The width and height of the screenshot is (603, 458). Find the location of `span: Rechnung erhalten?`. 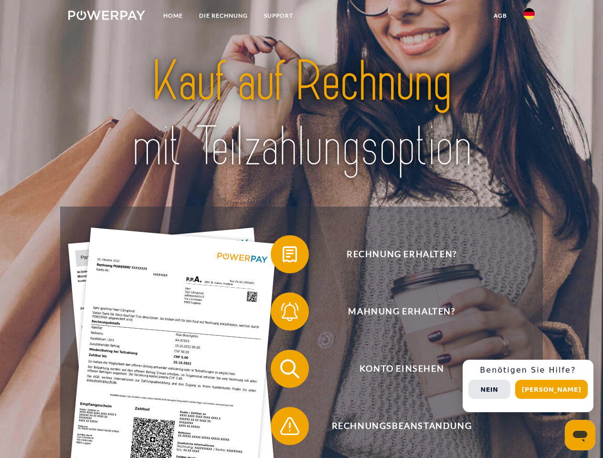

span: Rechnung erhalten? is located at coordinates (401, 254).